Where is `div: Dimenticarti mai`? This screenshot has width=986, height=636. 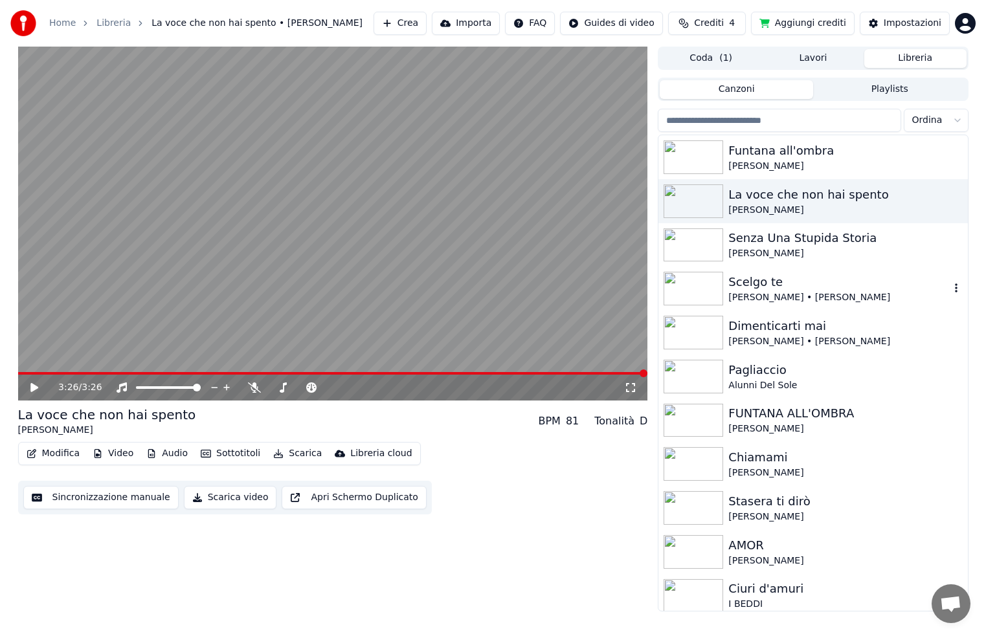
div: Dimenticarti mai is located at coordinates (845, 326).